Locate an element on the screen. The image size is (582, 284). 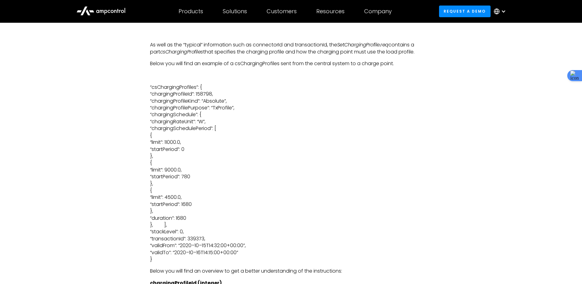
p: Below you will find an example of a csChargingProfiles sent from the central system to a charge p... is located at coordinates (291, 64).